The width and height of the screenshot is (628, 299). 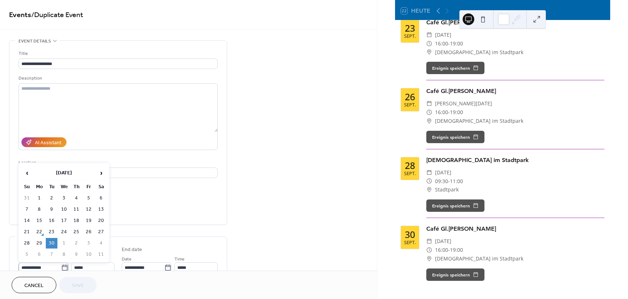 What do you see at coordinates (101, 232) in the screenshot?
I see `td: 27` at bounding box center [101, 232].